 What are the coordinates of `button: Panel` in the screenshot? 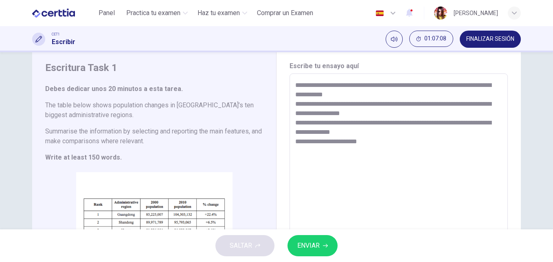 It's located at (107, 13).